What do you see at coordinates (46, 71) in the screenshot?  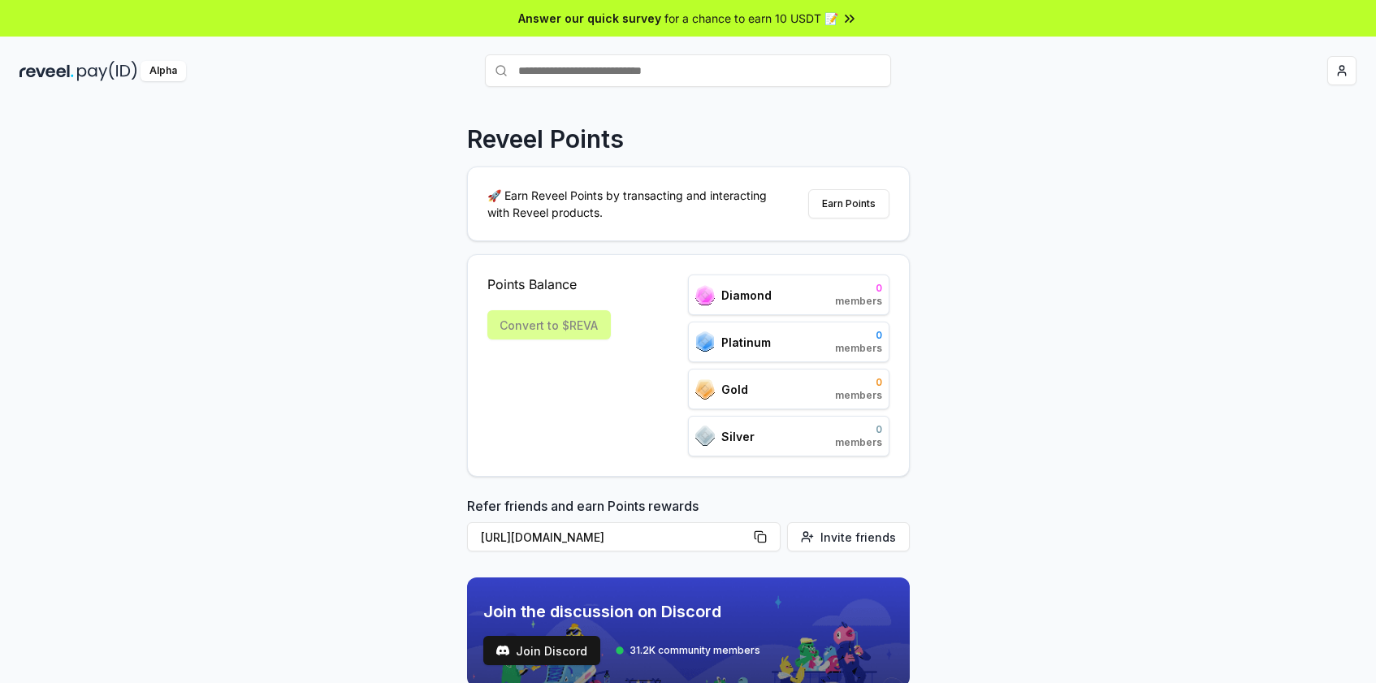 I see `img: reveel_dark` at bounding box center [46, 71].